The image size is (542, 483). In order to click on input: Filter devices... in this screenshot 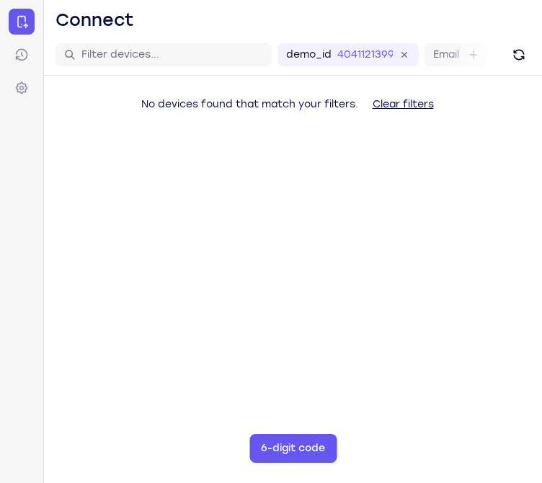, I will do `click(172, 55)`.